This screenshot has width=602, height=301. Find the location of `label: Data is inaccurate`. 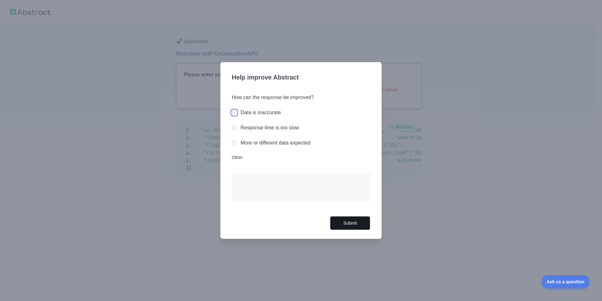

label: Data is inaccurate is located at coordinates (261, 112).